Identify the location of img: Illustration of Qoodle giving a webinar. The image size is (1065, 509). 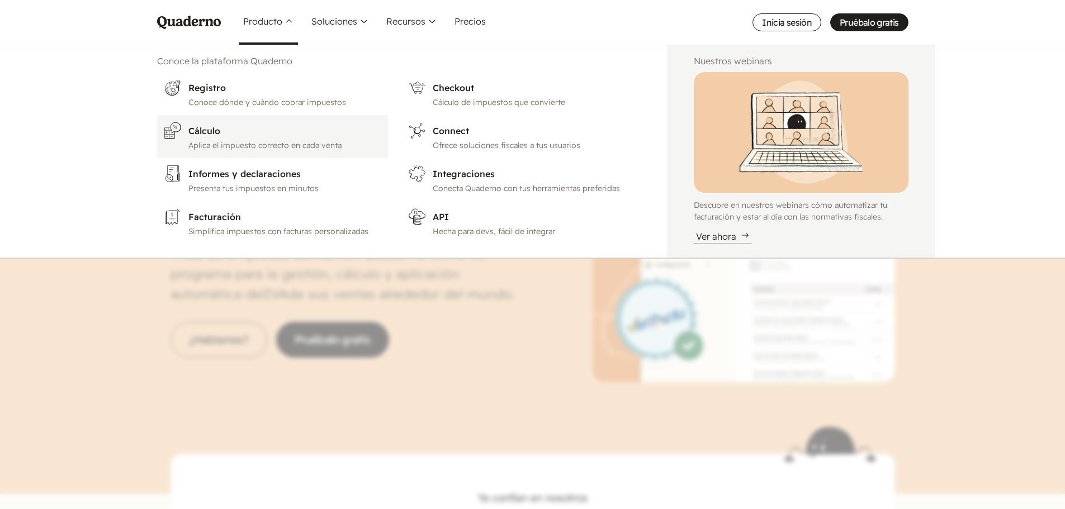
(801, 132).